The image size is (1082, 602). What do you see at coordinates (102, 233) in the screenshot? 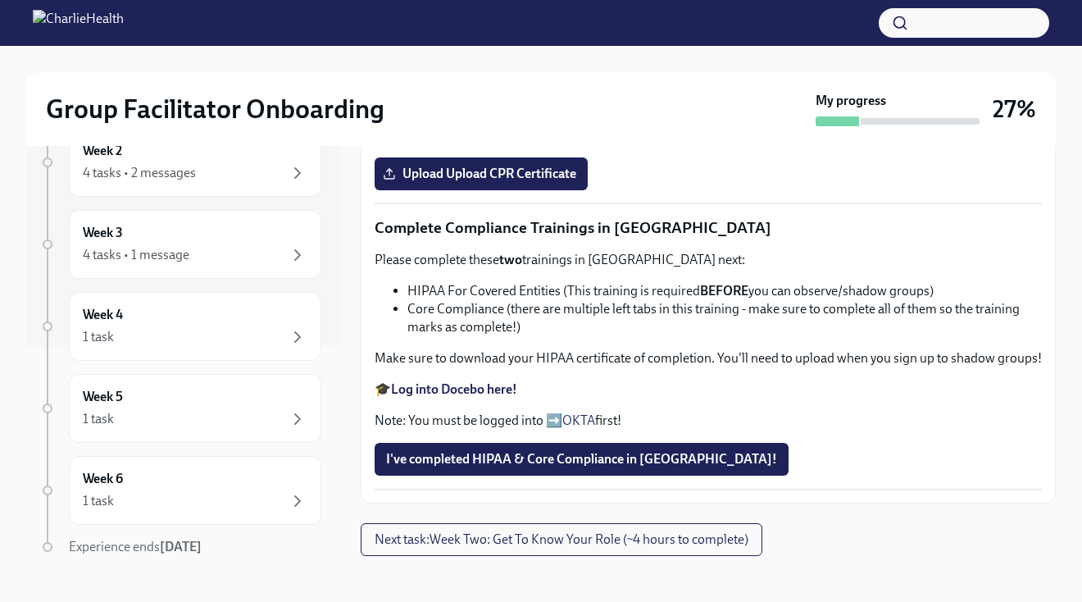
I see `h6: Week 3` at bounding box center [102, 233].